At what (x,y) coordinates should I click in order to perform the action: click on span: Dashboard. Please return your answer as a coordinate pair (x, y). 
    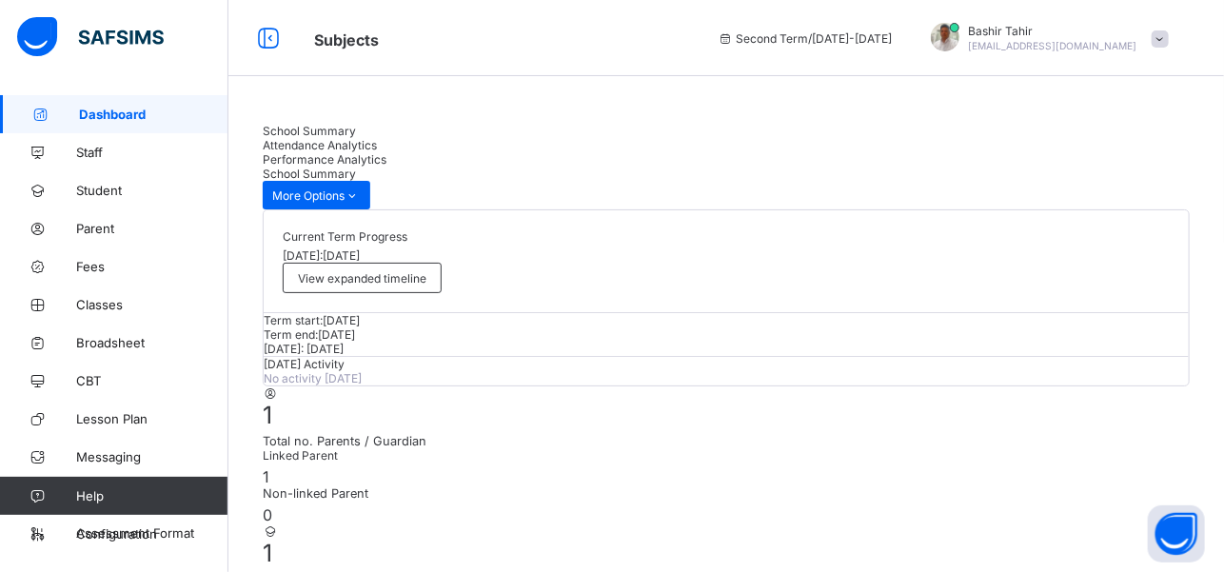
    Looking at the image, I should click on (153, 114).